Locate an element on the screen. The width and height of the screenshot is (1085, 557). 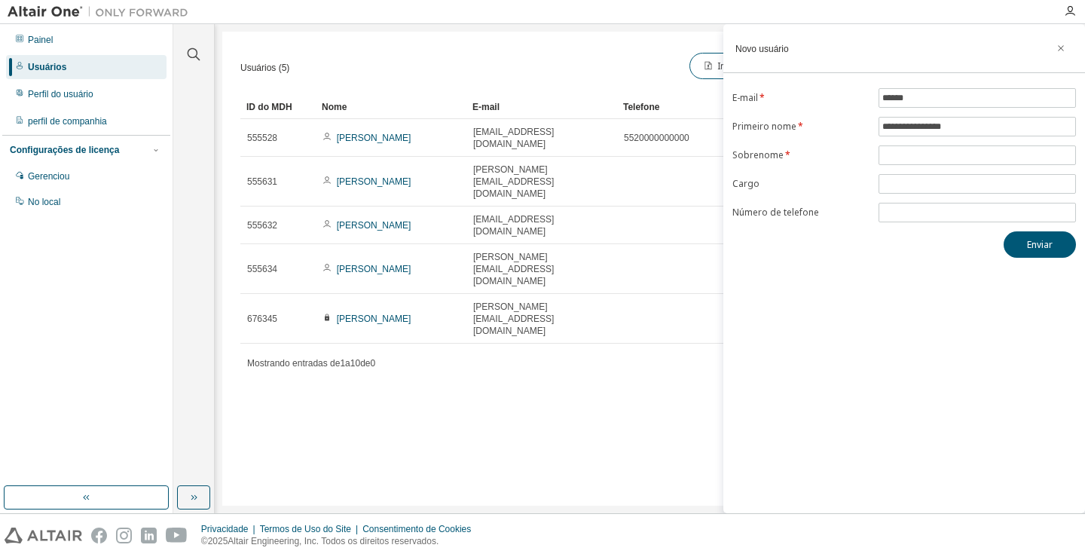
font: ID do MDH is located at coordinates (269, 107).